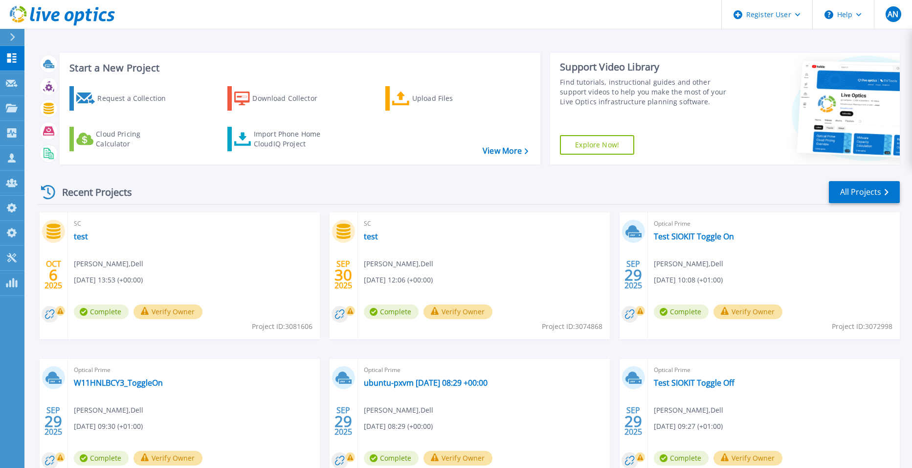  I want to click on div: Download Collector, so click(292, 98).